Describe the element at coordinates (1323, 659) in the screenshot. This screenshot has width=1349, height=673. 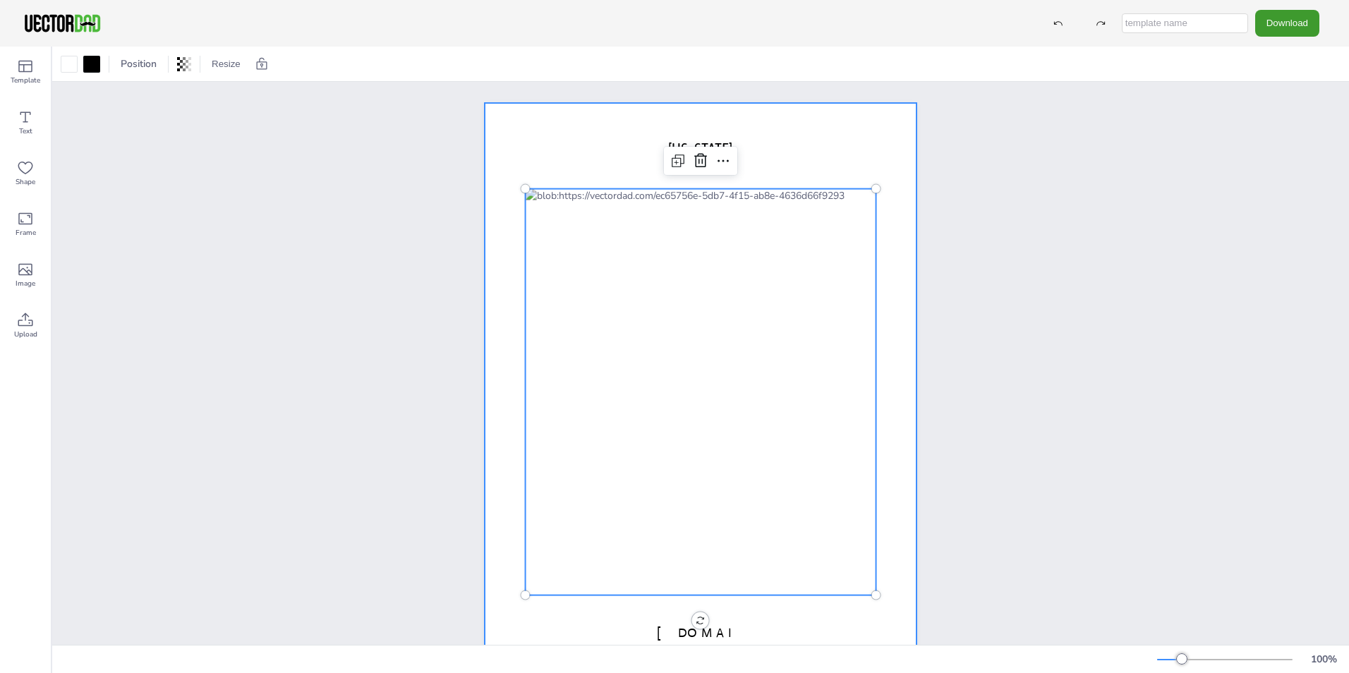
I see `div: 100 %` at that location.